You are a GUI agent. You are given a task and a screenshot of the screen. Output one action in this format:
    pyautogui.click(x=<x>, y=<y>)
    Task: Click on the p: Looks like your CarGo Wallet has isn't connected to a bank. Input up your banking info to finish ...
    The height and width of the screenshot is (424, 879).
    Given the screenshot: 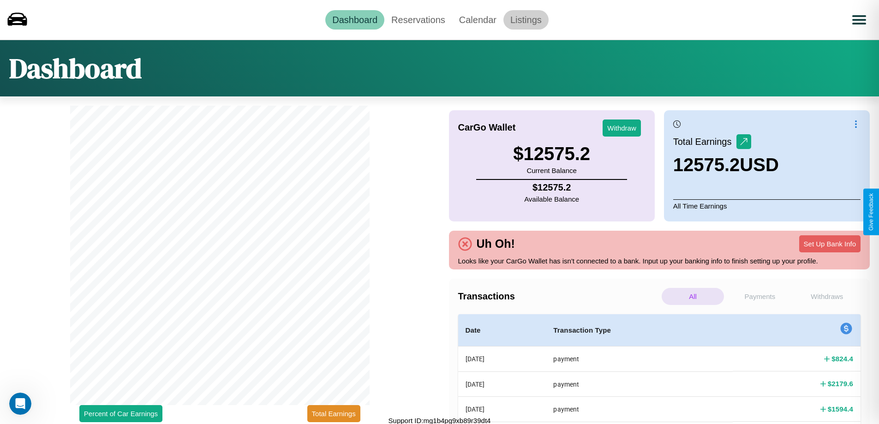 What is the action you would take?
    pyautogui.click(x=659, y=261)
    